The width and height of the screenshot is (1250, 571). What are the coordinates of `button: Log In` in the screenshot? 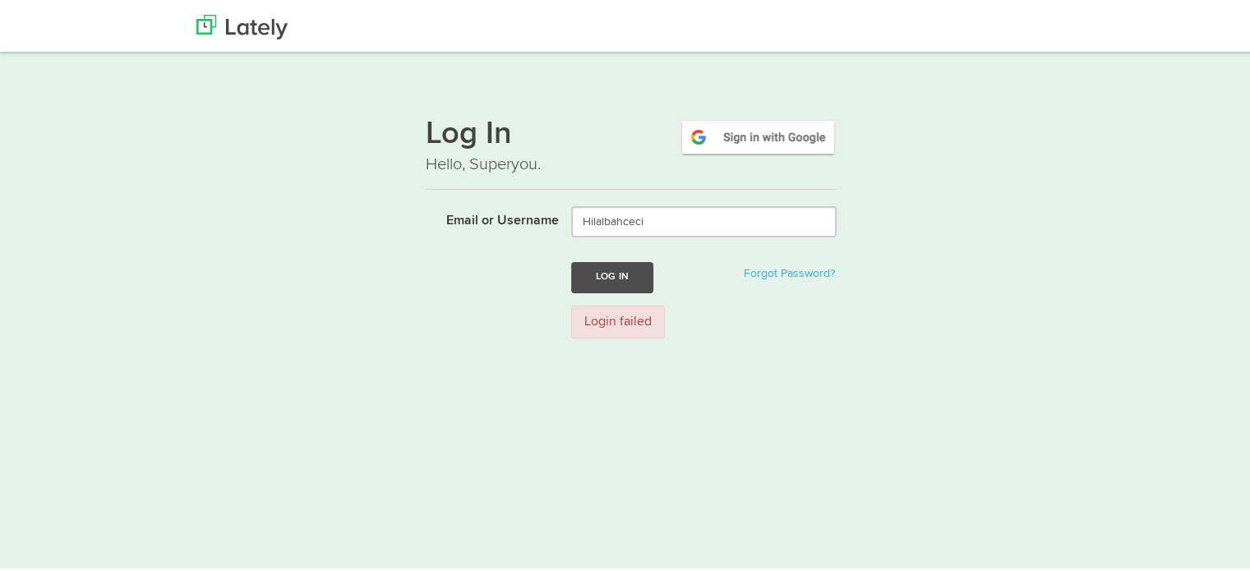 It's located at (612, 274).